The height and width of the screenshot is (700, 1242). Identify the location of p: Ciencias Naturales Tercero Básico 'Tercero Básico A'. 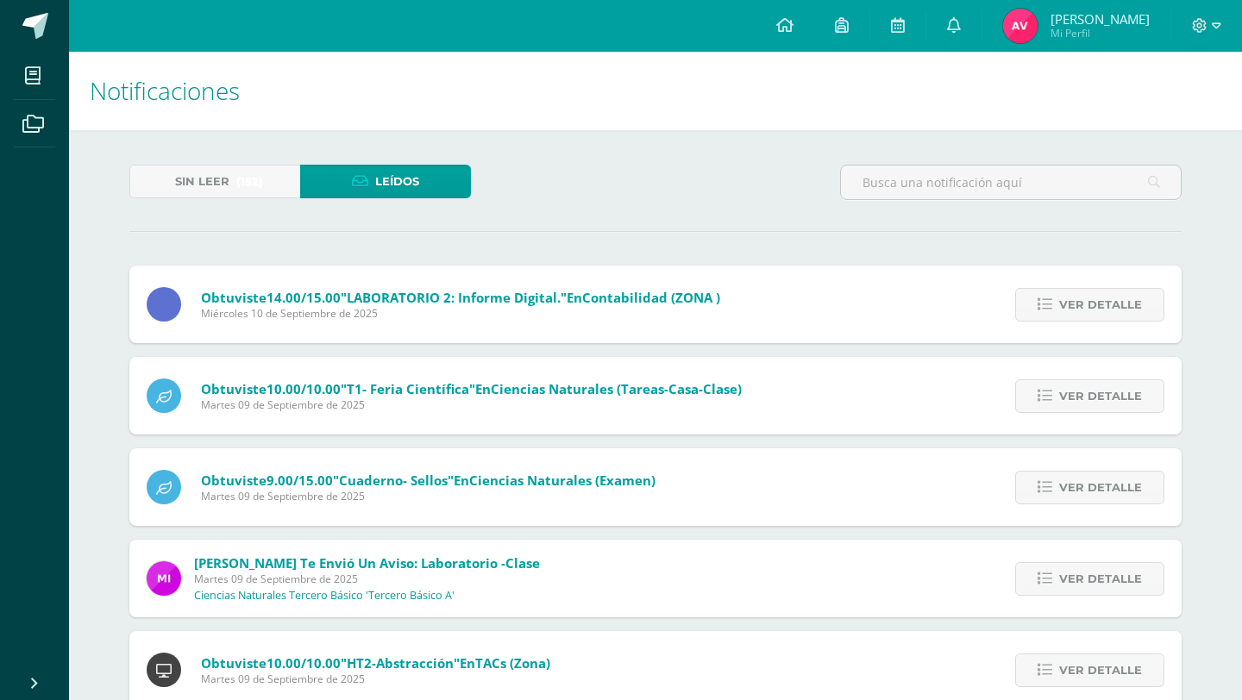
(324, 596).